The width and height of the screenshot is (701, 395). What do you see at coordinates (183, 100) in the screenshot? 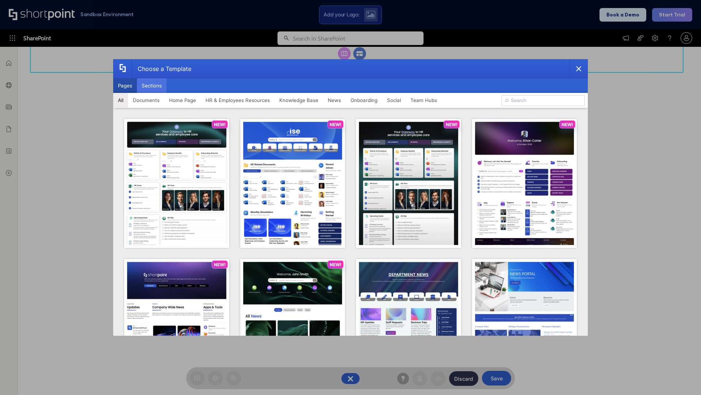
I see `button: Home Page` at bounding box center [183, 100].